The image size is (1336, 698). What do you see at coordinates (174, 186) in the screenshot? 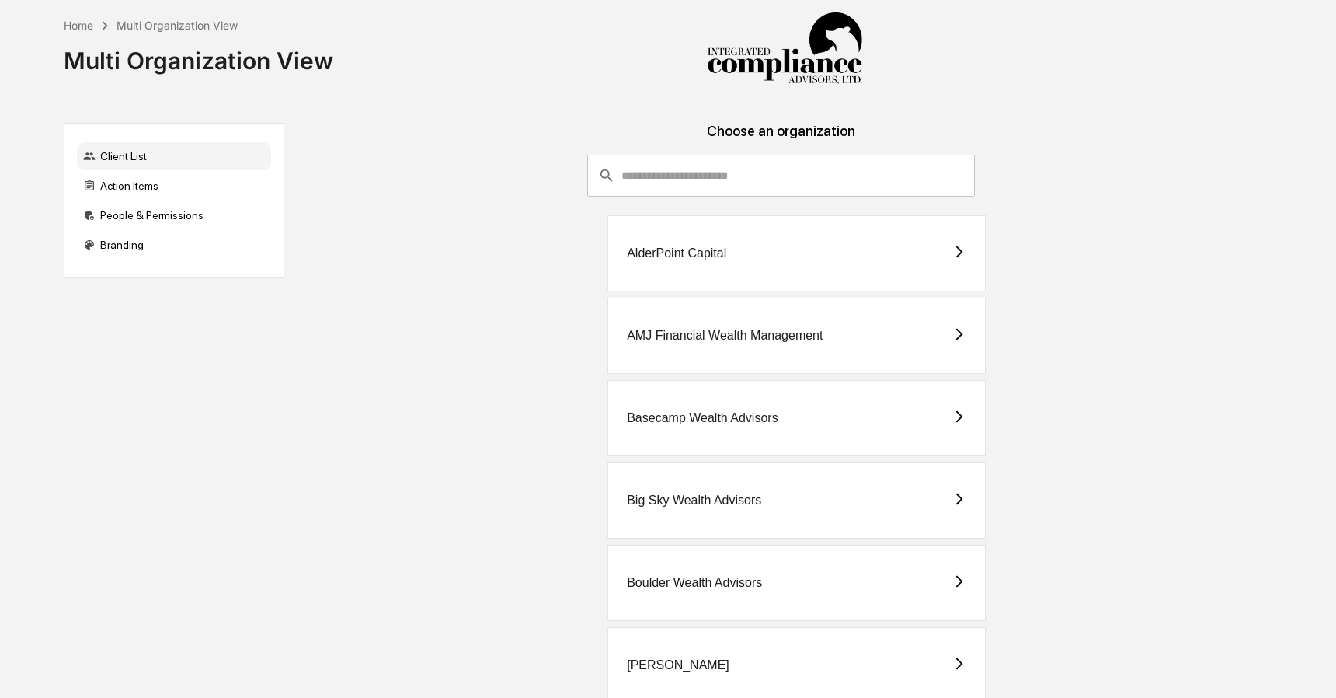
I see `div: Action Items` at bounding box center [174, 186].